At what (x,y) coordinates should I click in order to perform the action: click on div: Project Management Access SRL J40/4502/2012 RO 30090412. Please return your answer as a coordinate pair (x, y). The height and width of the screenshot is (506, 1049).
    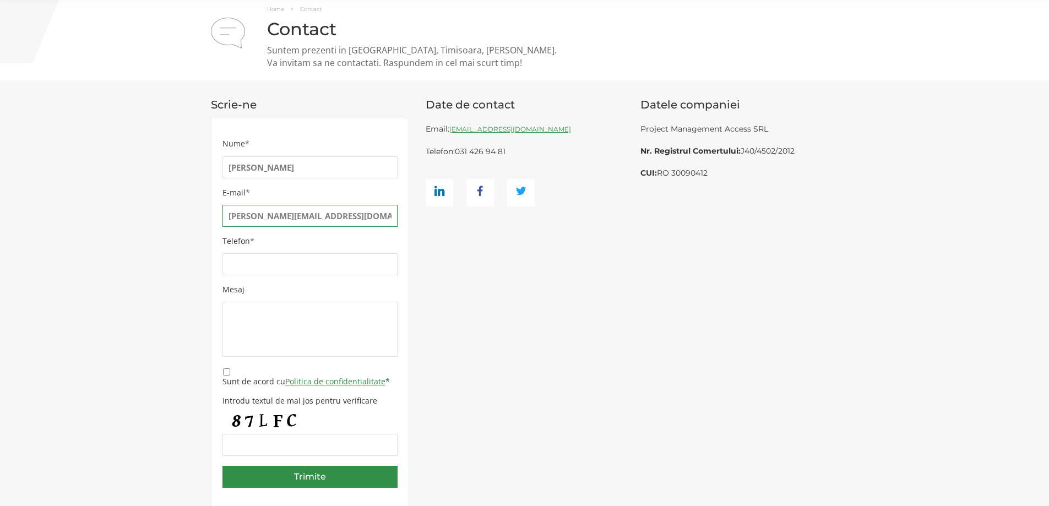
    Looking at the image, I should click on (740, 151).